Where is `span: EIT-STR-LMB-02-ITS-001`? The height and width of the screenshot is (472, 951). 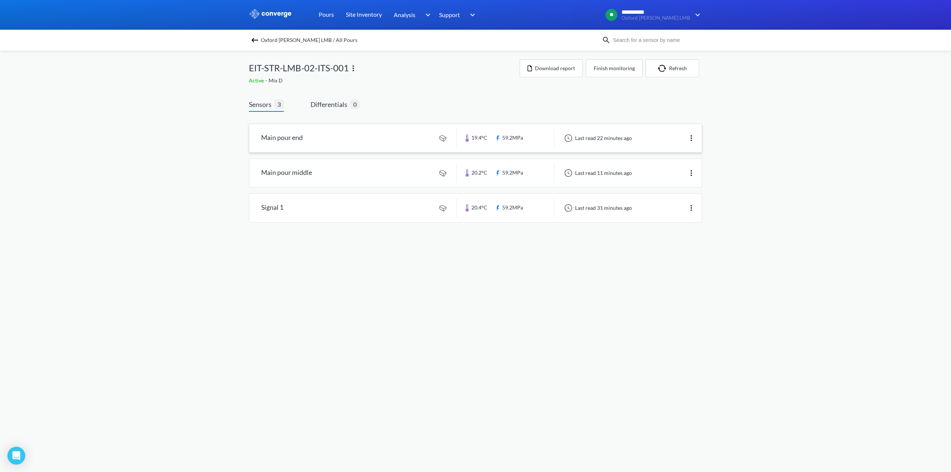
span: EIT-STR-LMB-02-ITS-001 is located at coordinates (299, 68).